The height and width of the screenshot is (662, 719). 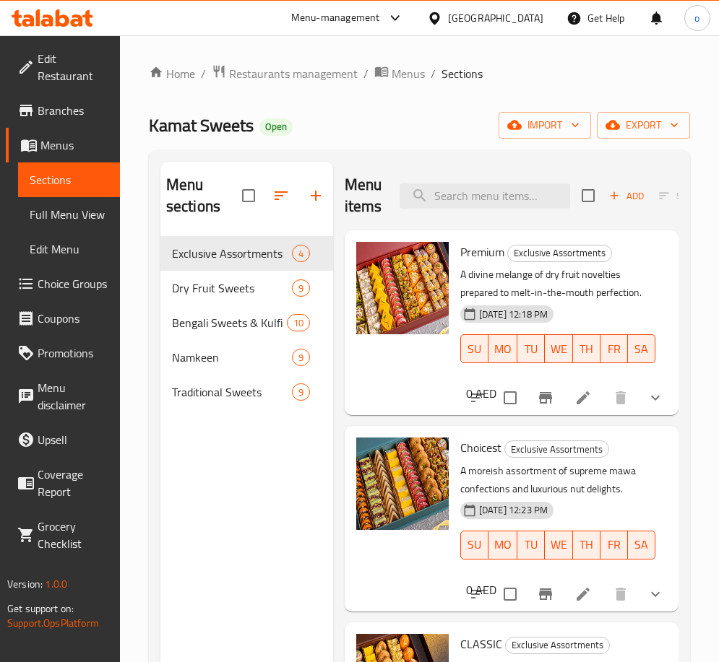 What do you see at coordinates (201, 125) in the screenshot?
I see `span: Kamat Sweets` at bounding box center [201, 125].